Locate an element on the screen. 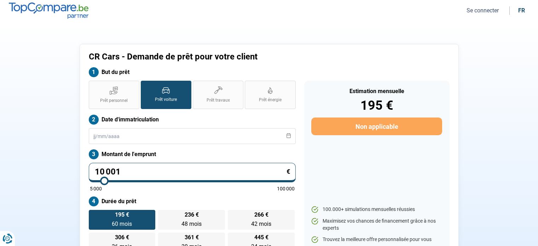 The height and width of the screenshot is (246, 538). div: fr is located at coordinates (521, 10).